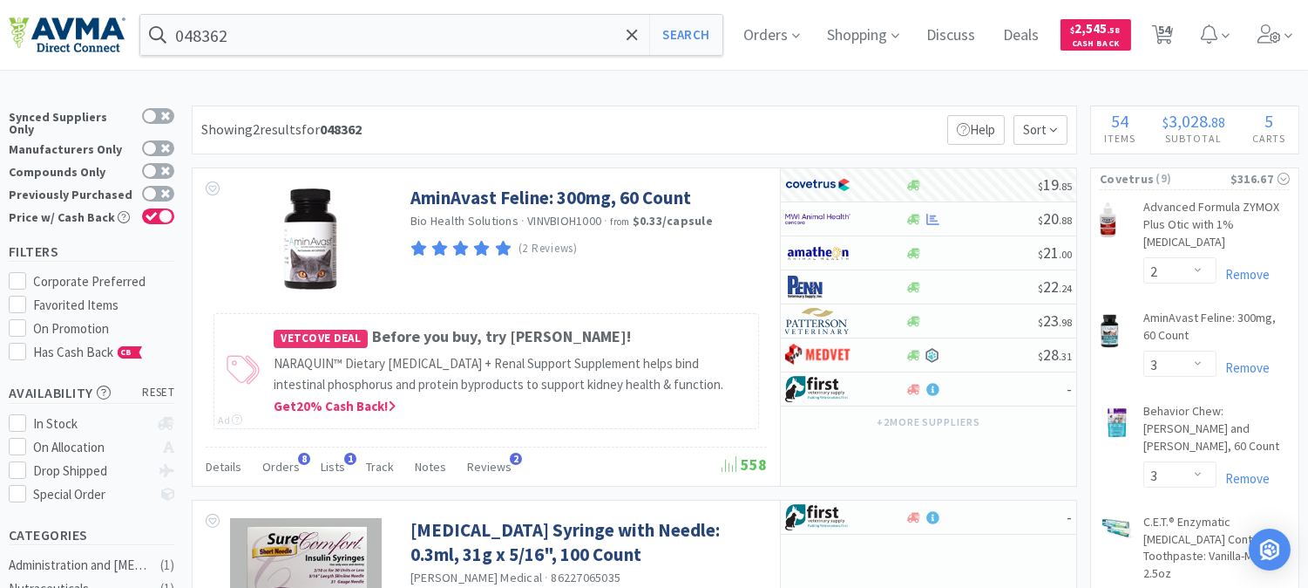 This screenshot has width=1308, height=588. What do you see at coordinates (564, 221) in the screenshot?
I see `span: VINVBIOH1000` at bounding box center [564, 221].